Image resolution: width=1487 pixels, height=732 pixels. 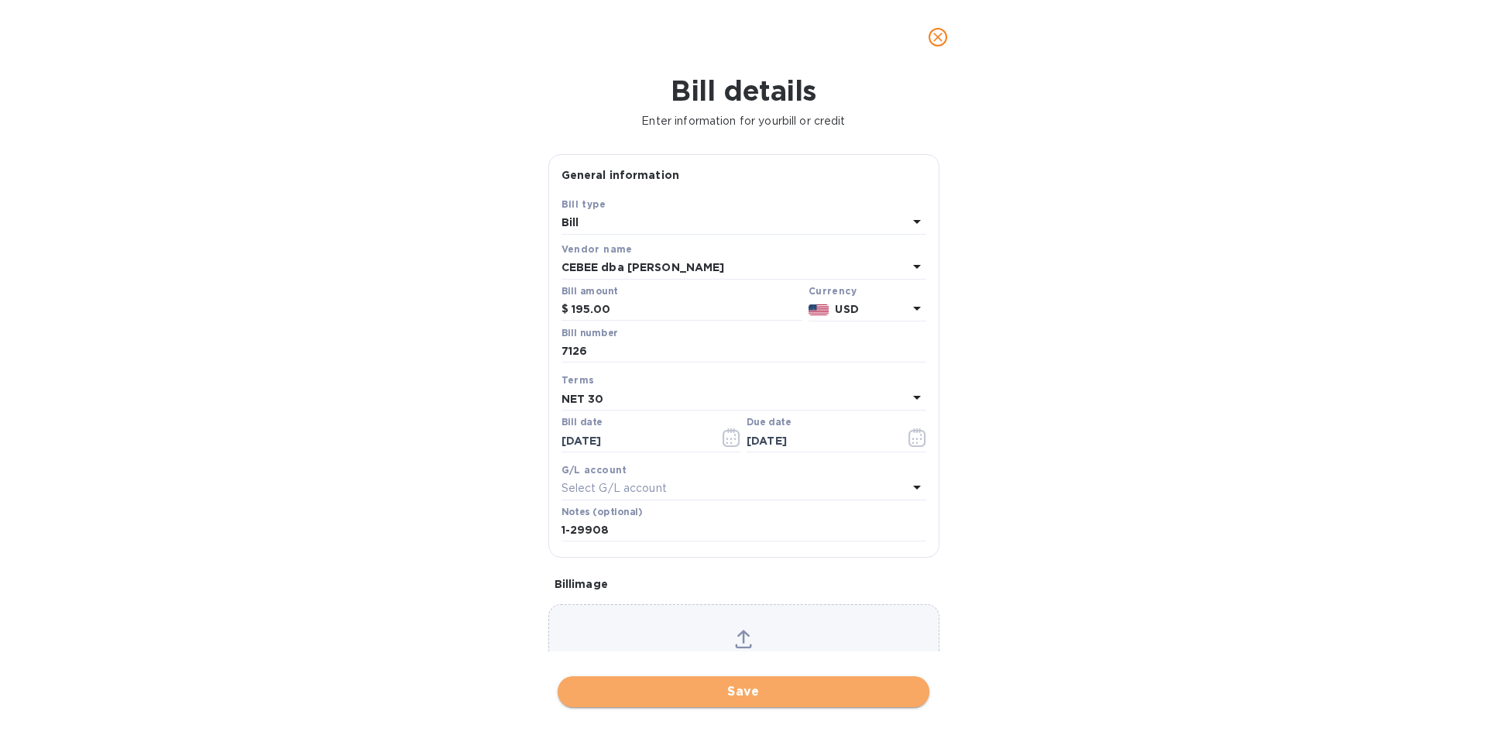 What do you see at coordinates (820, 441) in the screenshot?
I see `input: Due date` at bounding box center [820, 441].